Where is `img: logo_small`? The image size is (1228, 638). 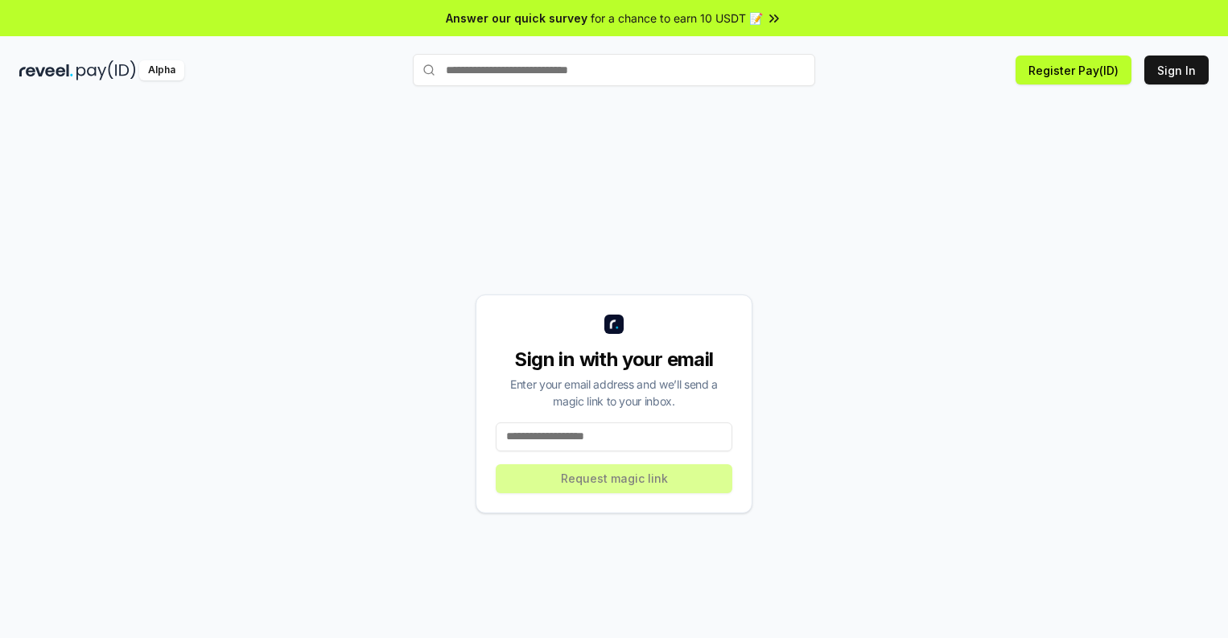 img: logo_small is located at coordinates (614, 324).